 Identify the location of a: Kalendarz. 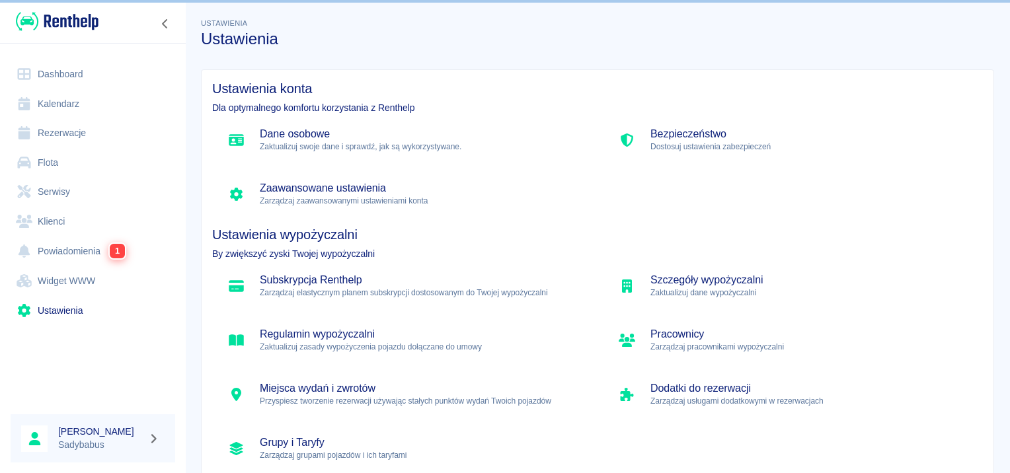
(93, 104).